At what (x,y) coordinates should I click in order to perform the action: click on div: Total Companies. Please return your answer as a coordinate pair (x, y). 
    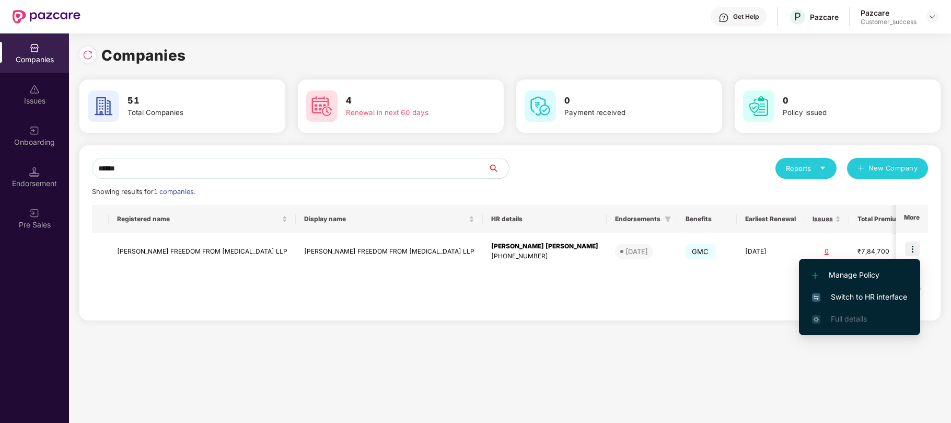
    Looking at the image, I should click on (189, 112).